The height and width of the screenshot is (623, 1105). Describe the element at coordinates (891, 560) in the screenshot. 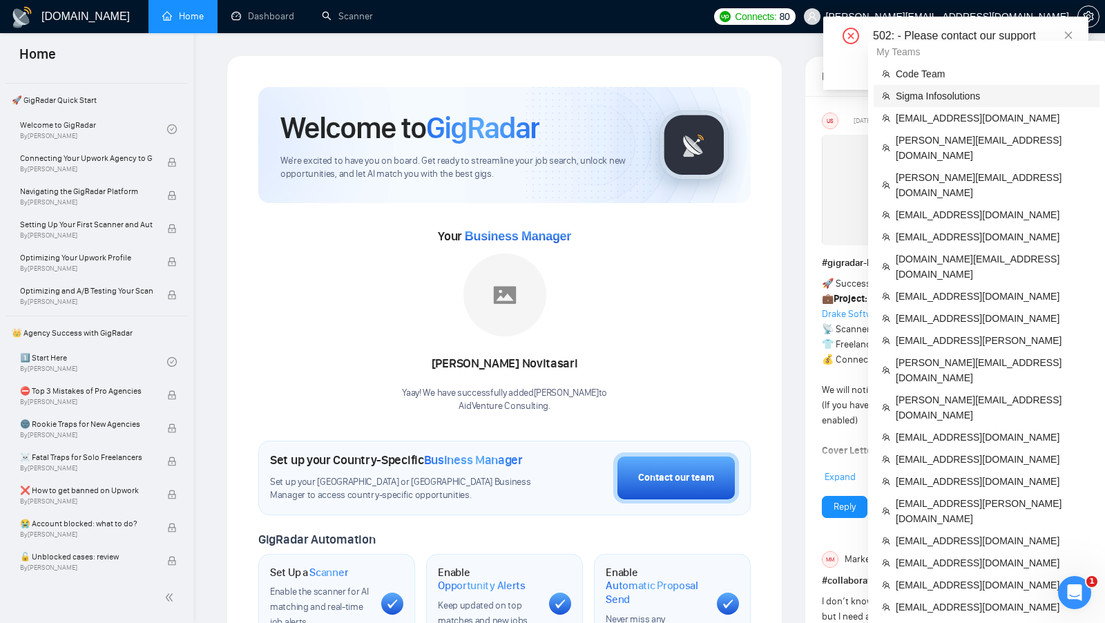

I see `span: Market Minds Creative` at that location.